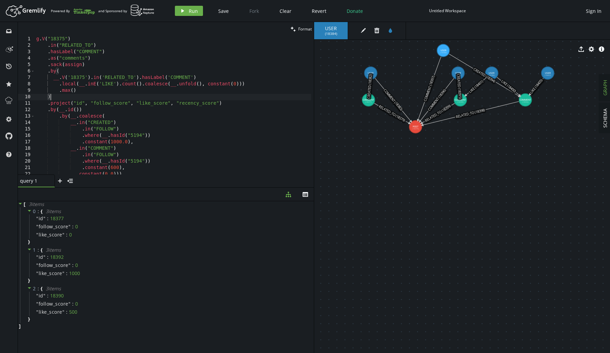 The width and height of the screenshot is (610, 353). What do you see at coordinates (26, 110) in the screenshot?
I see `div: 12` at bounding box center [26, 110].